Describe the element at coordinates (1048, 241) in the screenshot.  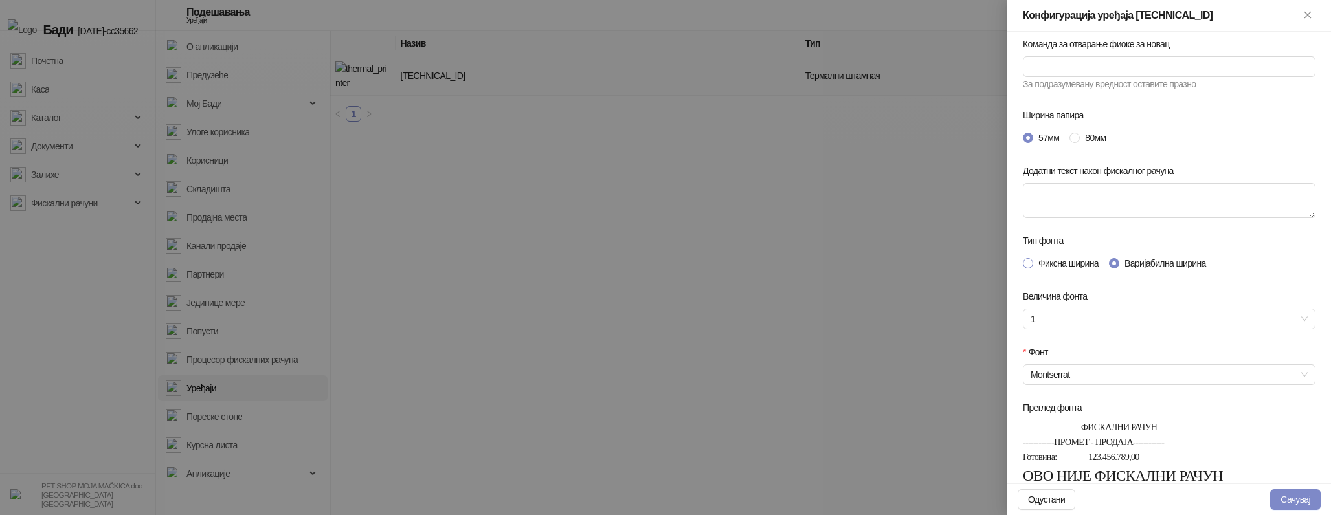
I see `label: Тип фонта` at that location.